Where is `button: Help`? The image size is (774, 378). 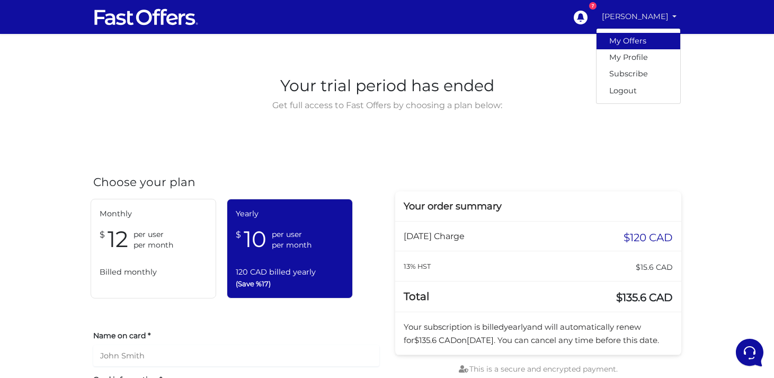 button: Help is located at coordinates (171, 293).